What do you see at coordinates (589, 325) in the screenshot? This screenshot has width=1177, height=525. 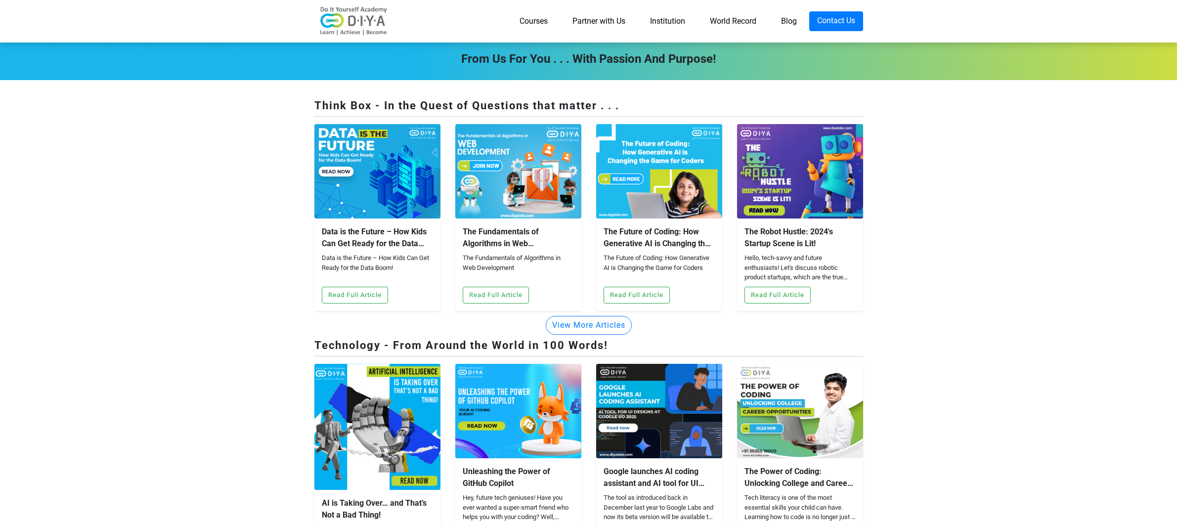 I see `button: View More Articles` at bounding box center [589, 325].